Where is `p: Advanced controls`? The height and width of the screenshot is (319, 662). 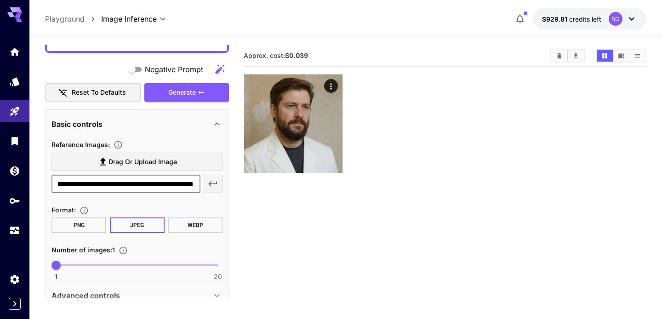
p: Advanced controls is located at coordinates (86, 296).